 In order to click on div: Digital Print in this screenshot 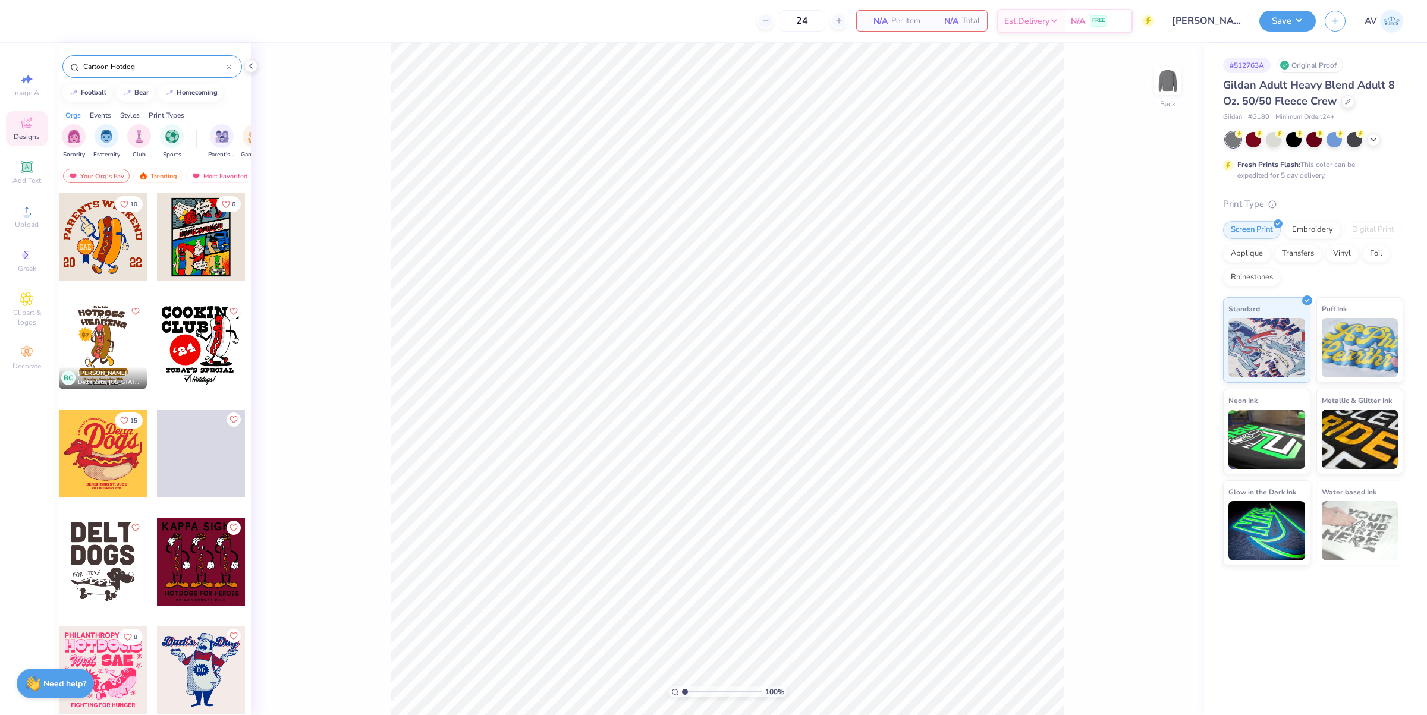, I will do `click(1373, 230)`.